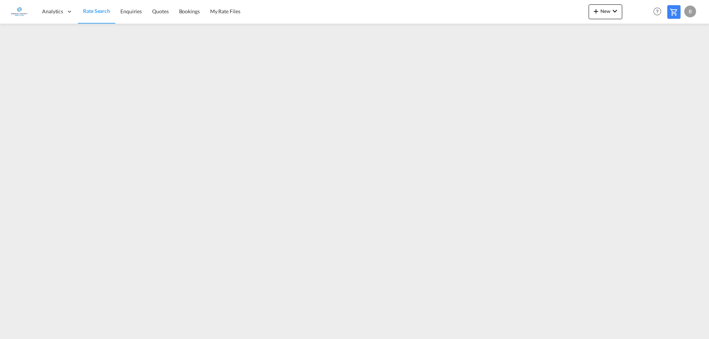 This screenshot has height=339, width=709. I want to click on span: Quotes, so click(160, 11).